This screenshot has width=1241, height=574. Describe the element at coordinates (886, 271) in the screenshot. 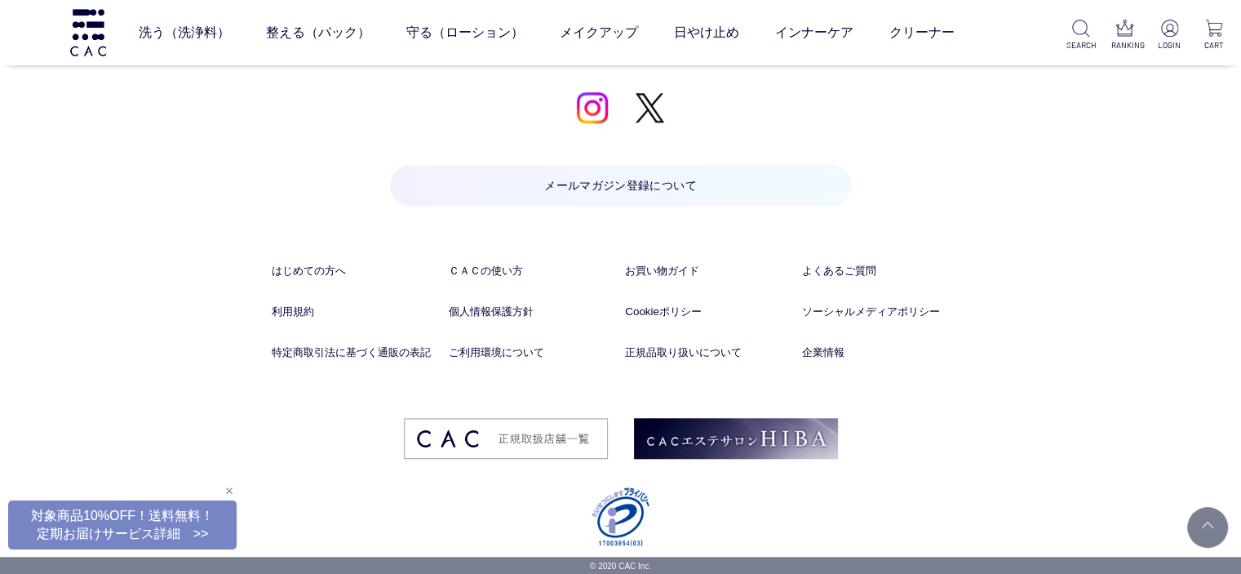

I see `a: よくあるご質問` at that location.